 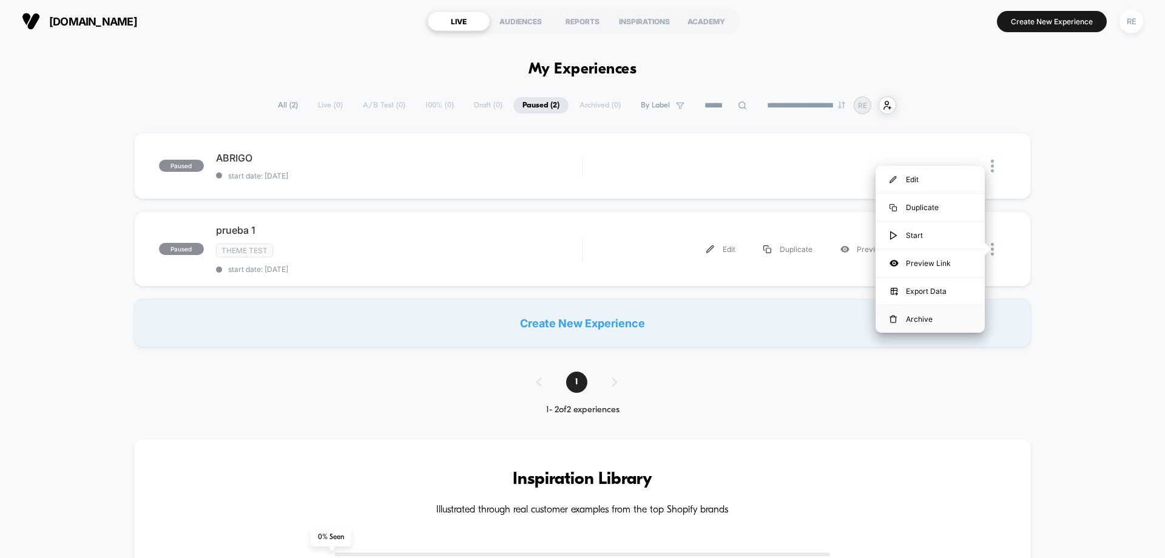 What do you see at coordinates (655, 105) in the screenshot?
I see `span: By Label` at bounding box center [655, 105].